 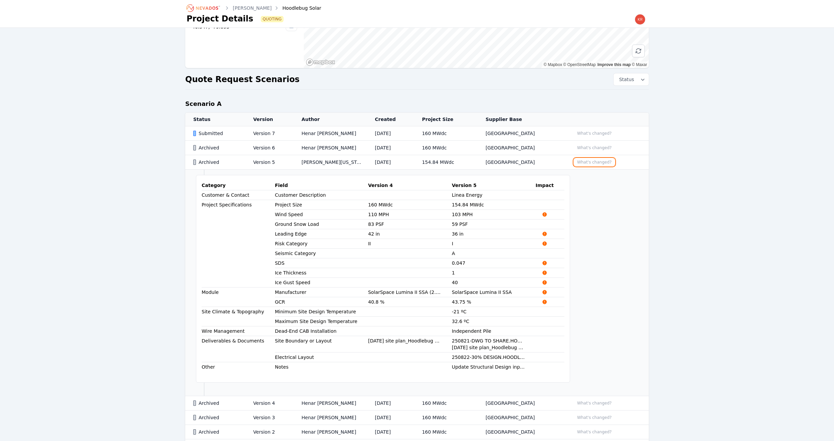 What do you see at coordinates (322, 302) in the screenshot?
I see `td: GCR` at bounding box center [322, 302].